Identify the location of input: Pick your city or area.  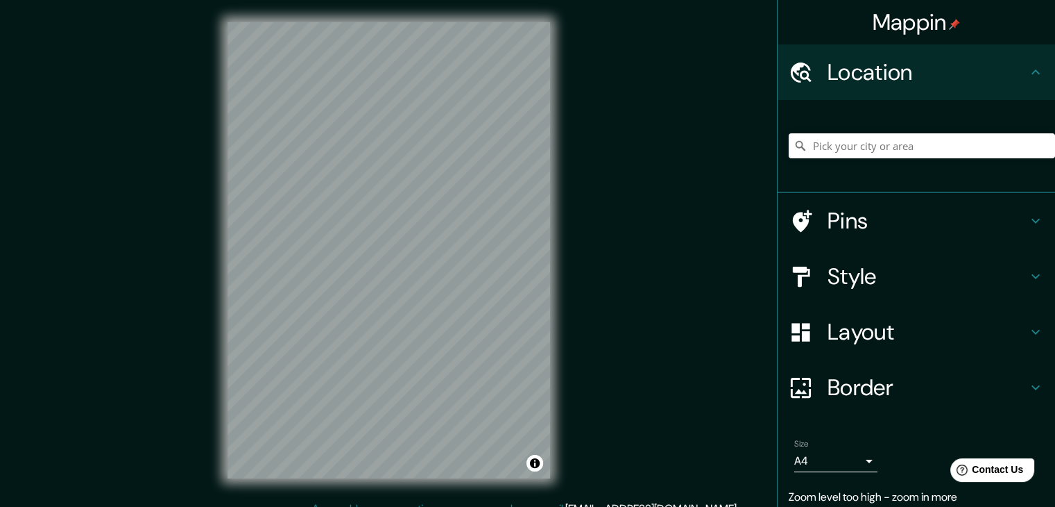
(922, 146).